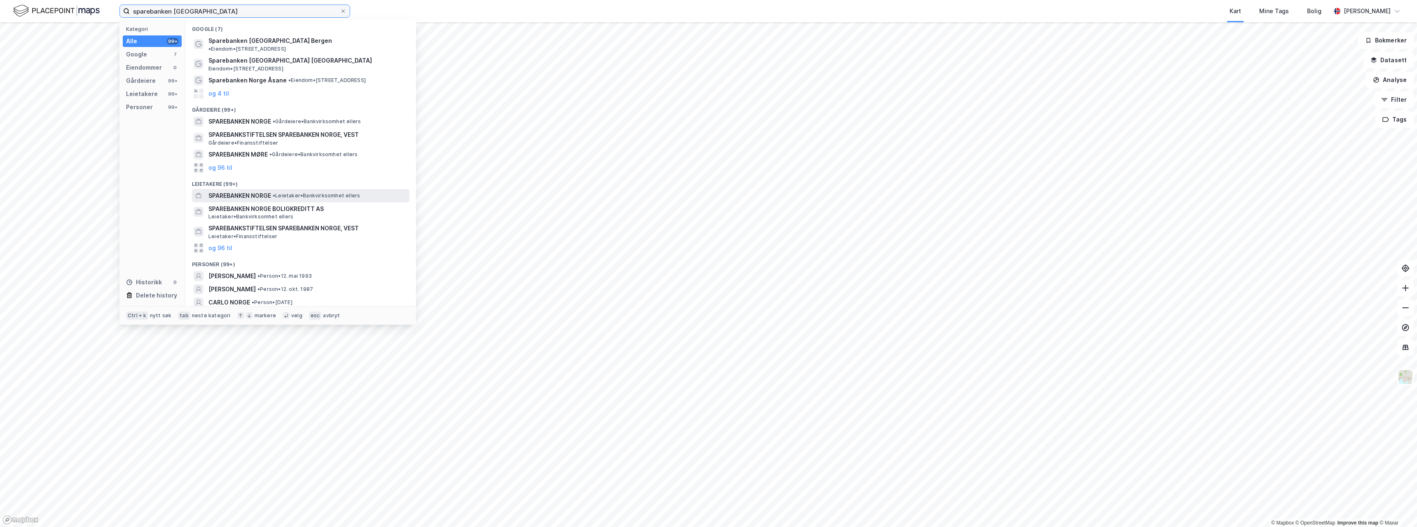 This screenshot has width=1417, height=527. I want to click on div: Bolig, so click(1314, 11).